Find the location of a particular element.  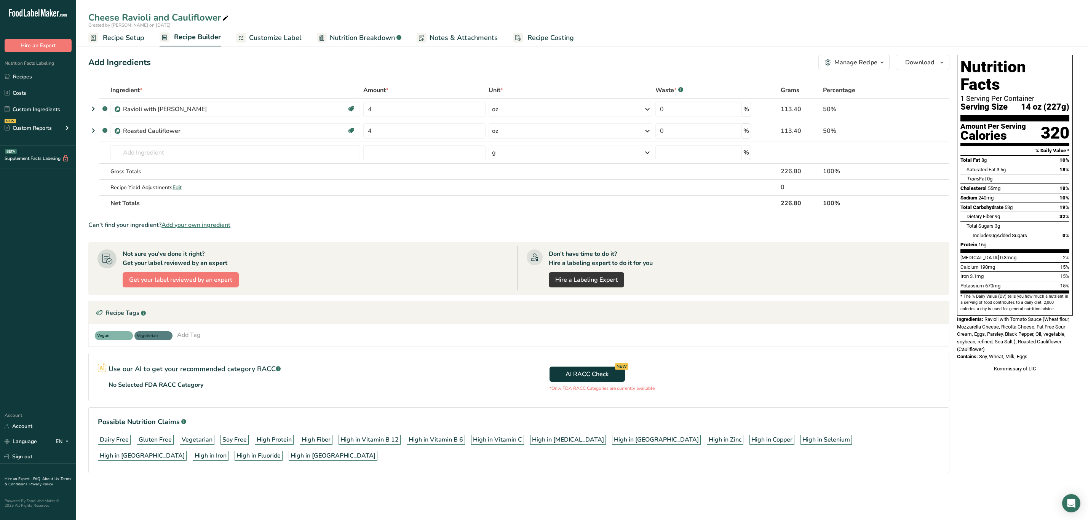

div: Kommissary of LIC is located at coordinates (1015, 369).